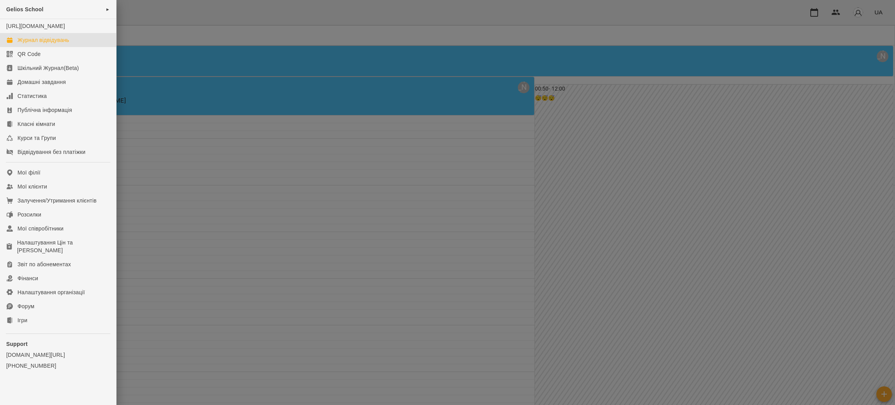 Image resolution: width=895 pixels, height=405 pixels. What do you see at coordinates (57, 200) in the screenshot?
I see `div: Залучення/Утримання клієнтів` at bounding box center [57, 200].